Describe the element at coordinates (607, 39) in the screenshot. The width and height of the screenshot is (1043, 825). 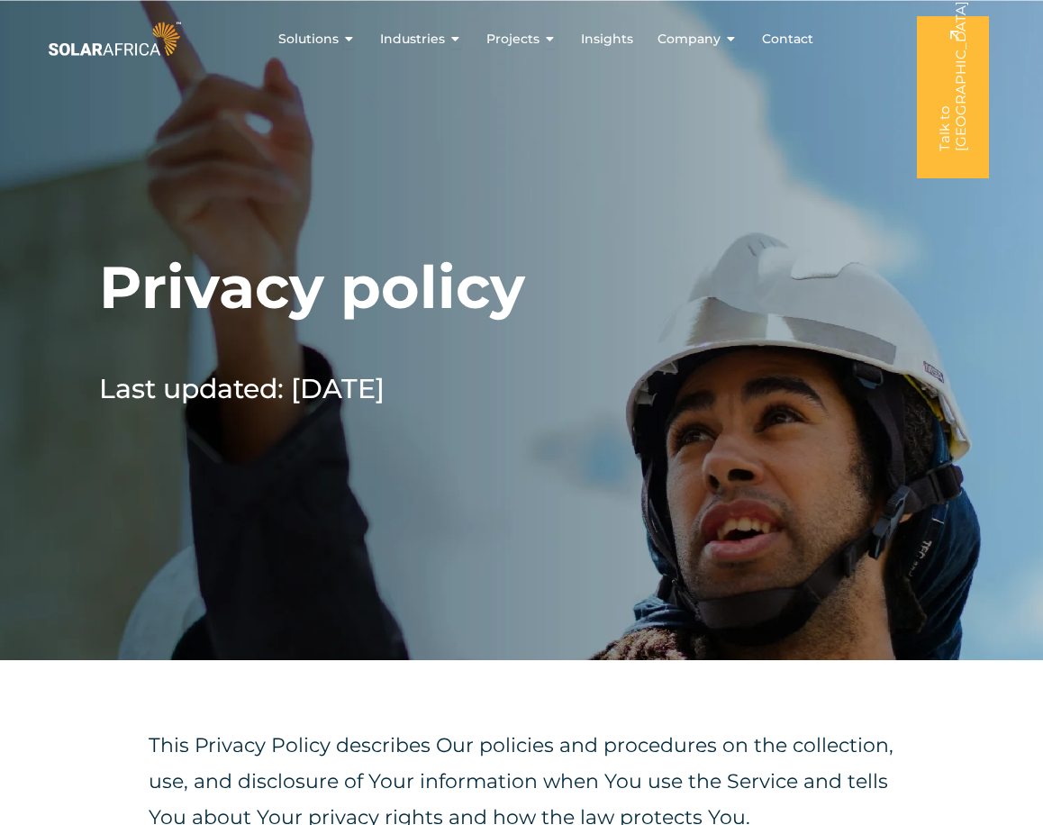
I see `span: Insights` at that location.